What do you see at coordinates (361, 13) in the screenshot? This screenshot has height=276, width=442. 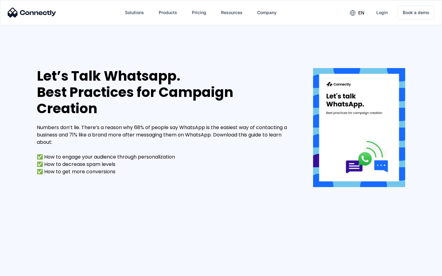 I see `div: en` at bounding box center [361, 13].